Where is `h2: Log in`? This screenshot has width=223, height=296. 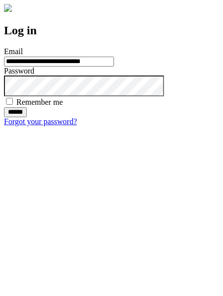 h2: Log in is located at coordinates (112, 30).